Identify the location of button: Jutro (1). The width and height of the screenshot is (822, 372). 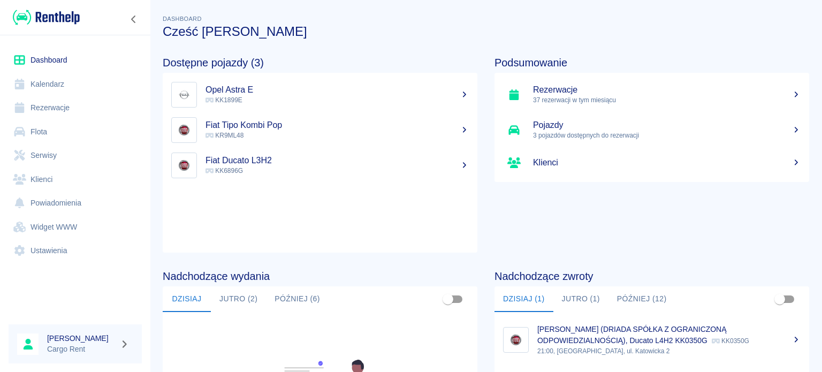
(581, 299).